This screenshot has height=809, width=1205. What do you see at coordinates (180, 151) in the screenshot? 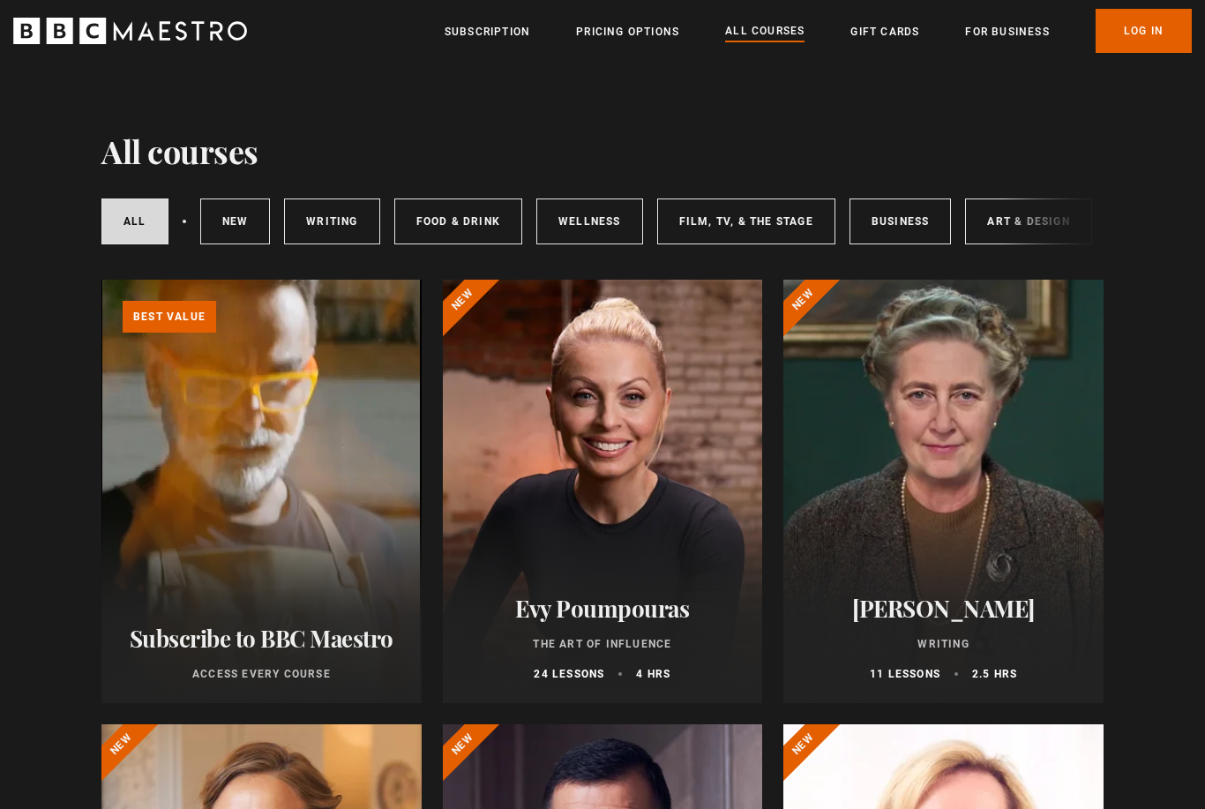
I see `h1: All courses` at bounding box center [180, 151].